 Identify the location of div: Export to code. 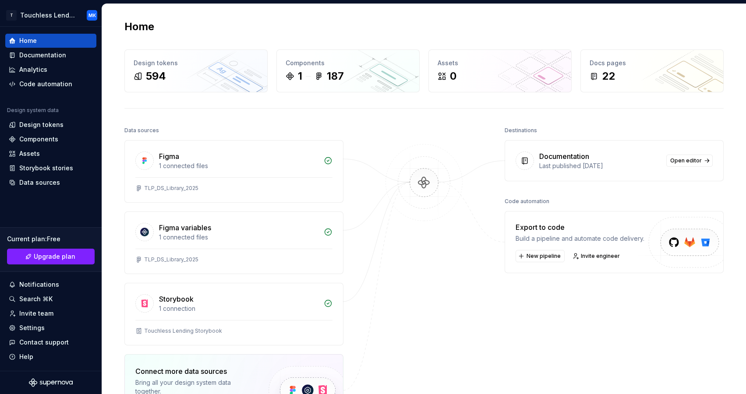
(580, 227).